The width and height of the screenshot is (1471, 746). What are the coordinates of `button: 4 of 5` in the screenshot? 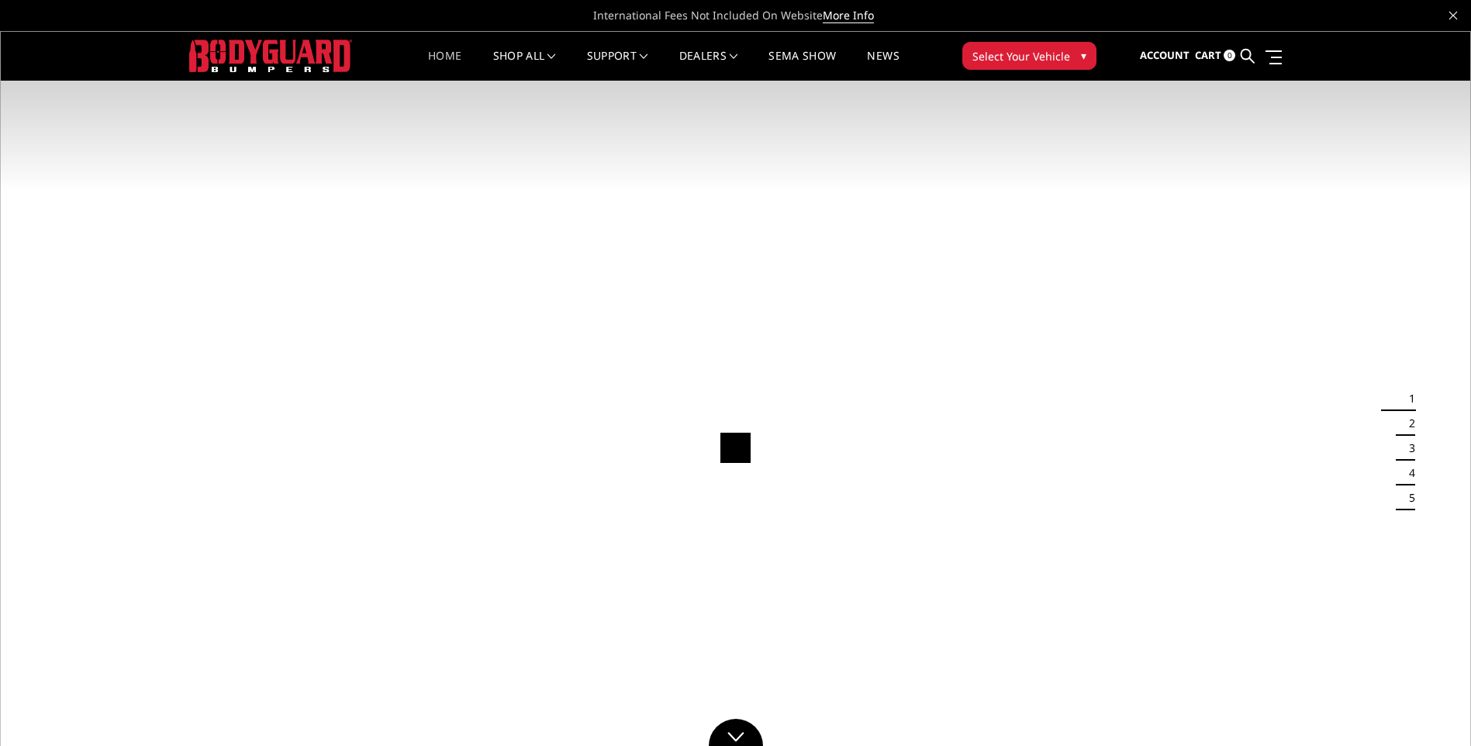 It's located at (1407, 473).